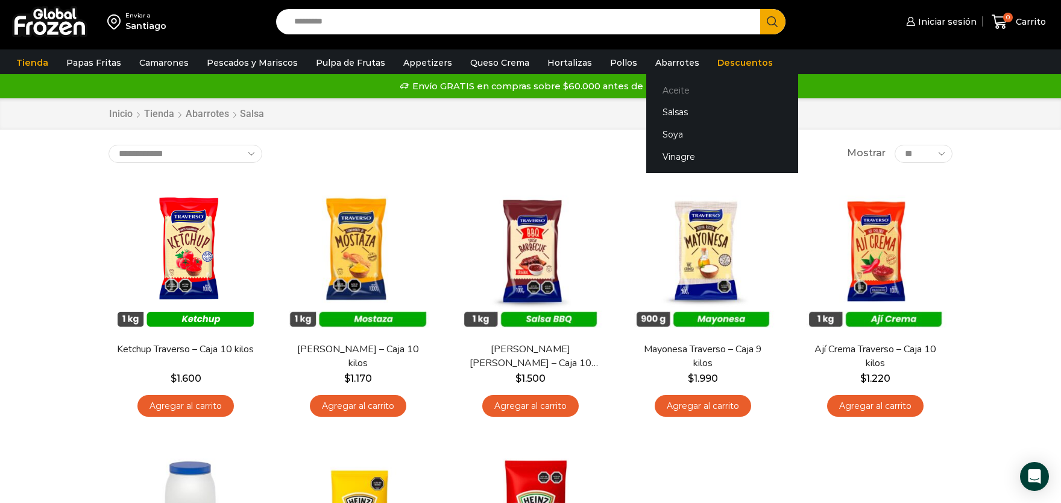 The image size is (1061, 503). I want to click on nav: Breadcrumb, so click(186, 114).